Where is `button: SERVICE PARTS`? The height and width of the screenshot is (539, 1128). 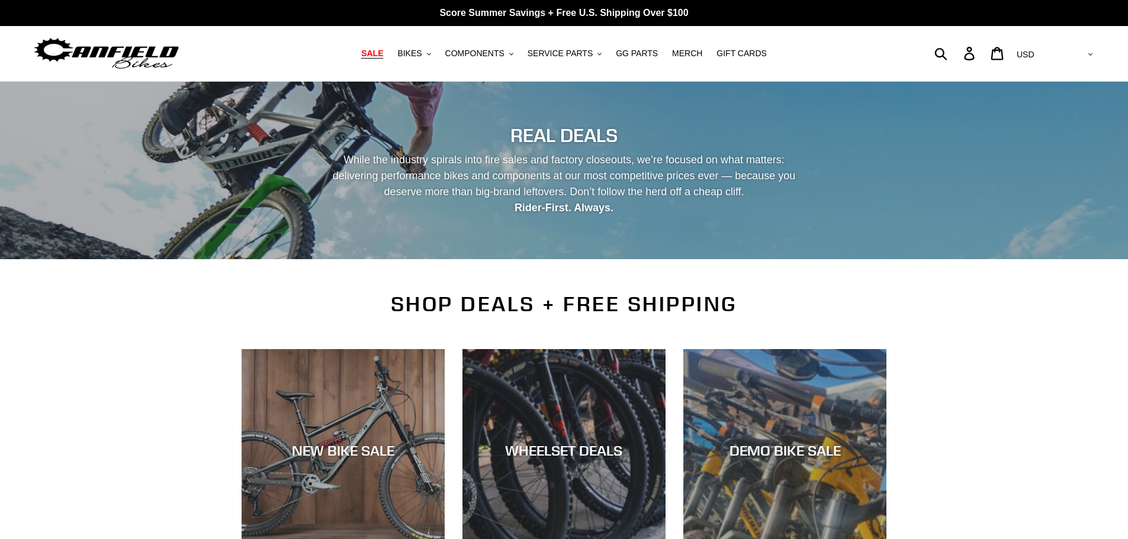
button: SERVICE PARTS is located at coordinates (564, 53).